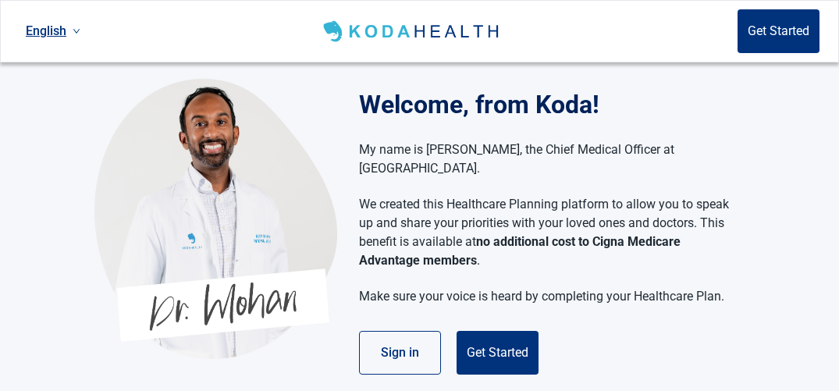 This screenshot has height=391, width=839. I want to click on button: Sign in, so click(400, 353).